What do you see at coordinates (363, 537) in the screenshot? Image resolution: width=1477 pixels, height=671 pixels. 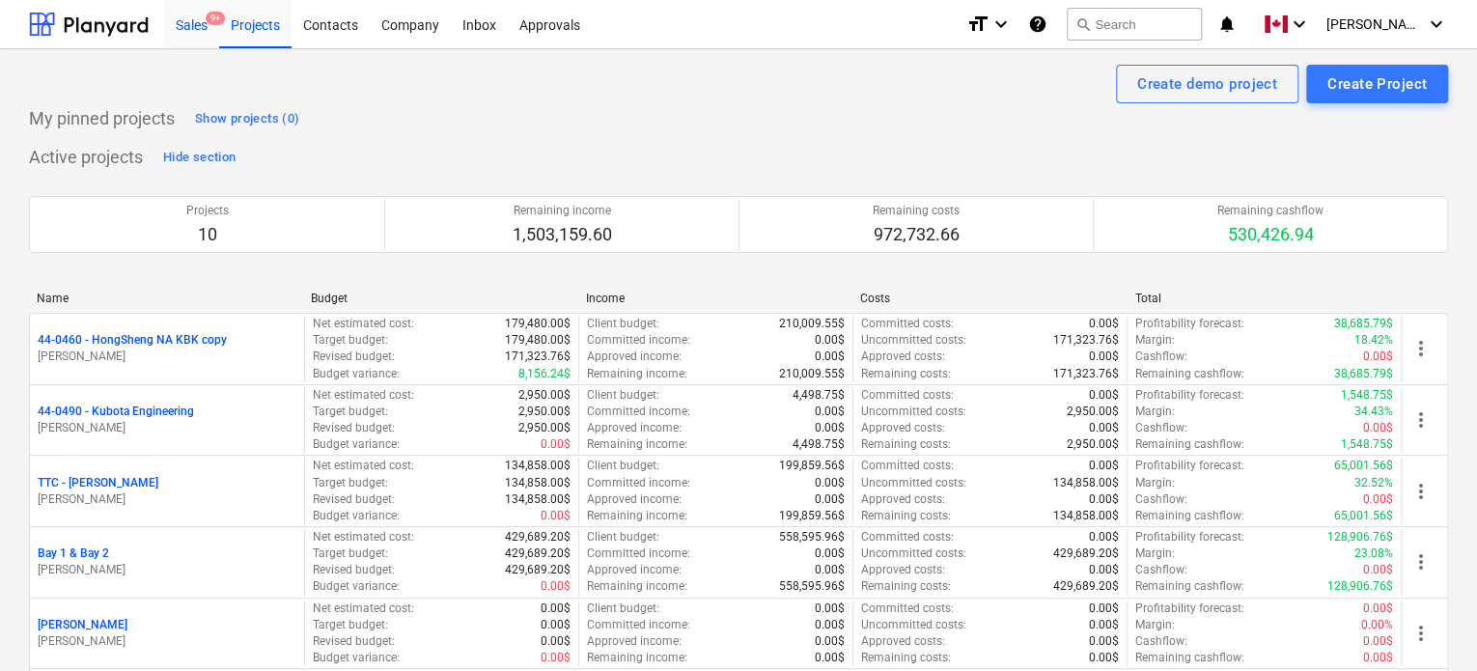 I see `p: Net estimated cost :` at bounding box center [363, 537].